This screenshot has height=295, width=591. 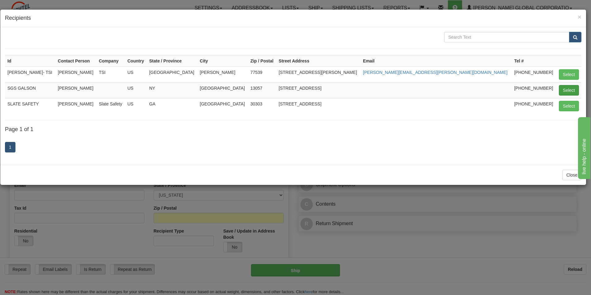 What do you see at coordinates (262, 106) in the screenshot?
I see `td: 30303` at bounding box center [262, 106].